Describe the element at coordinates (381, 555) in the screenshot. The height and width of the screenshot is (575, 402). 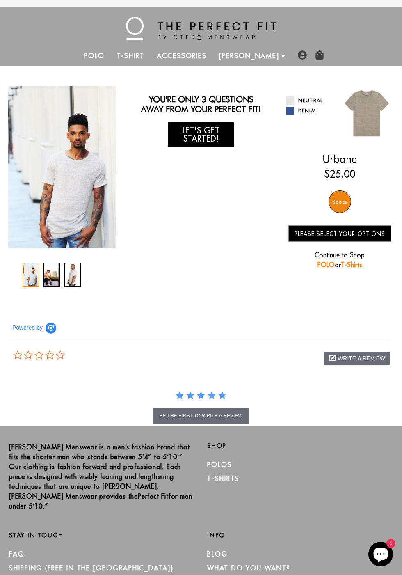
I see `inbox-online-store-chat: Shopify online store chat` at that location.